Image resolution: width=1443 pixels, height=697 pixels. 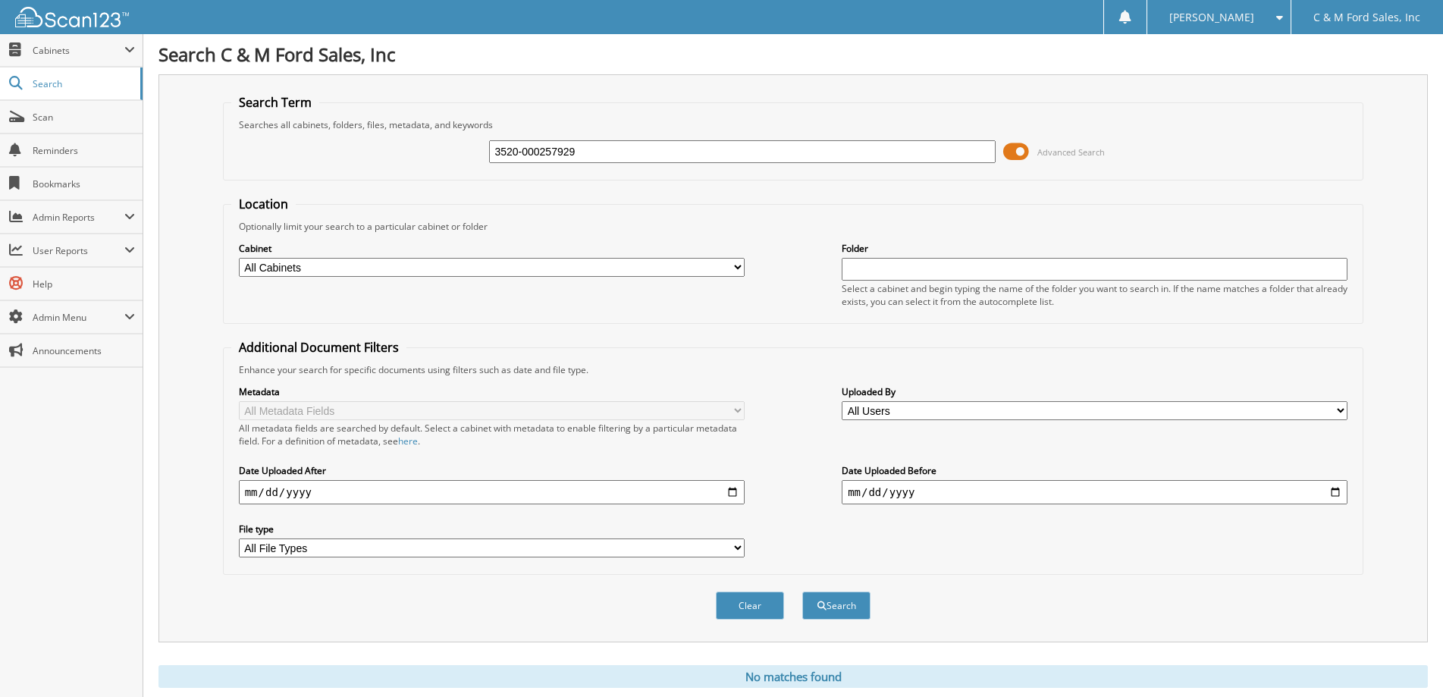 I want to click on div: Searches all cabinets, folders, files, metadata, and keywords, so click(x=793, y=124).